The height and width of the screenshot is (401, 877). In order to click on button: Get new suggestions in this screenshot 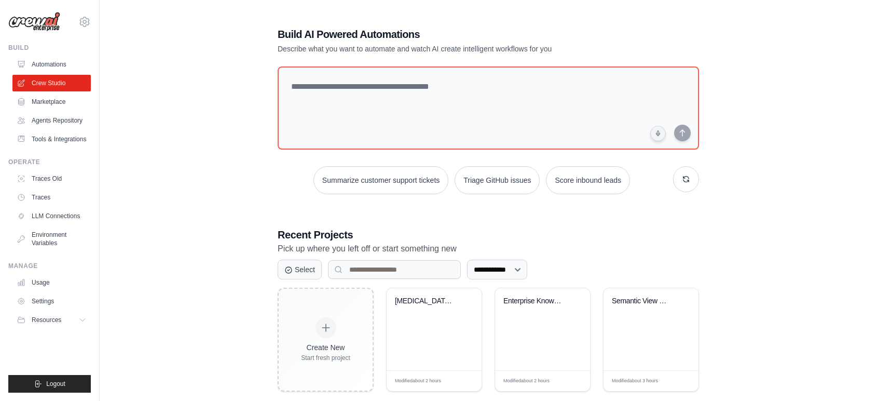, I will do `click(686, 179)`.